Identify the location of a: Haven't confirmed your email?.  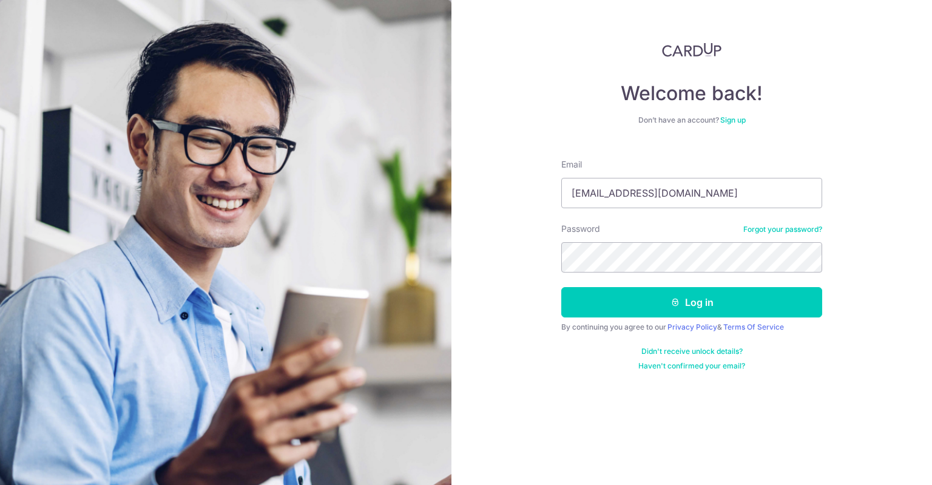
(692, 366).